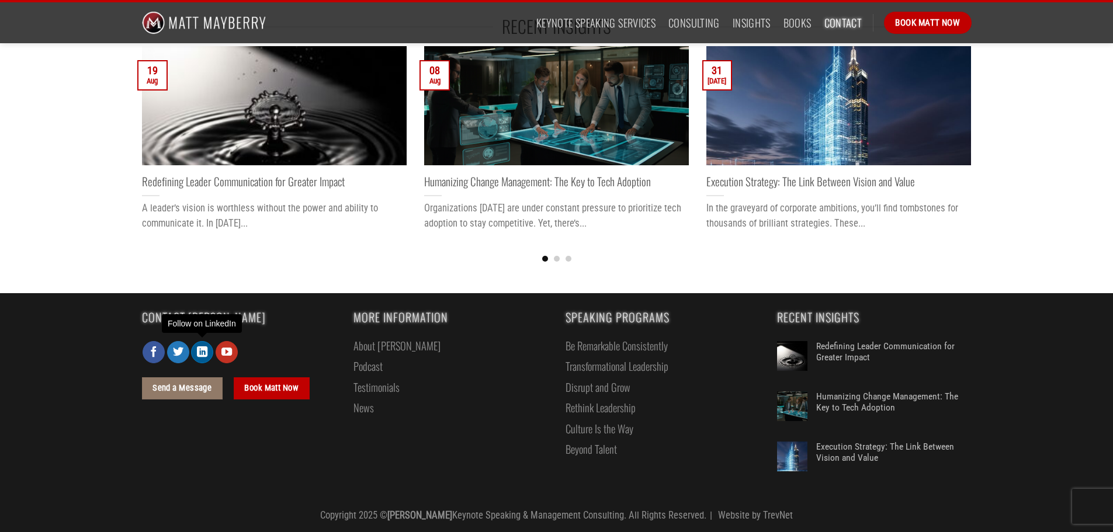  What do you see at coordinates (596, 23) in the screenshot?
I see `a: Keynote Speaking Services` at bounding box center [596, 23].